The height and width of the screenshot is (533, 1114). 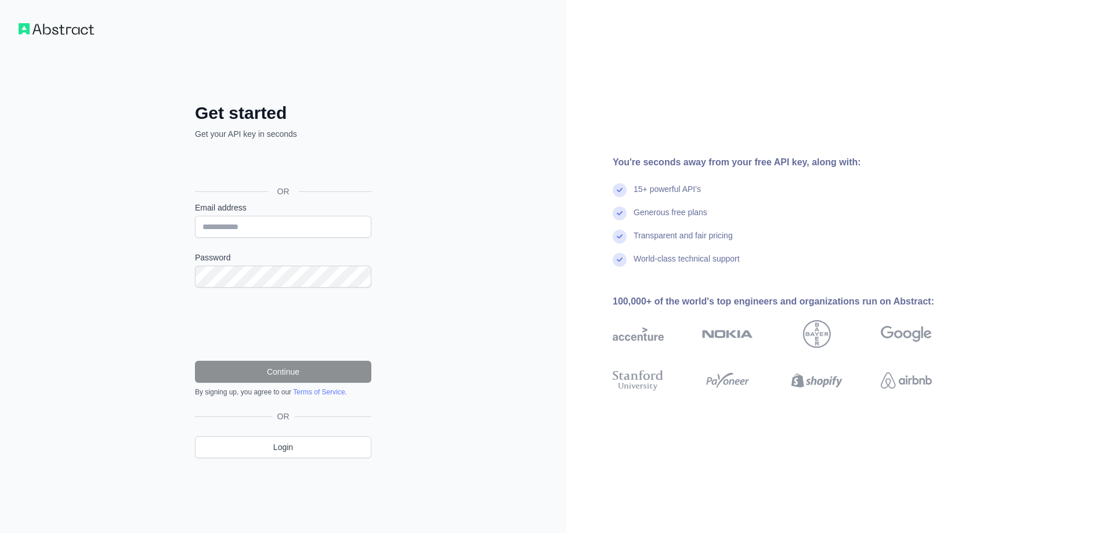 I want to click on img: payoneer, so click(x=728, y=381).